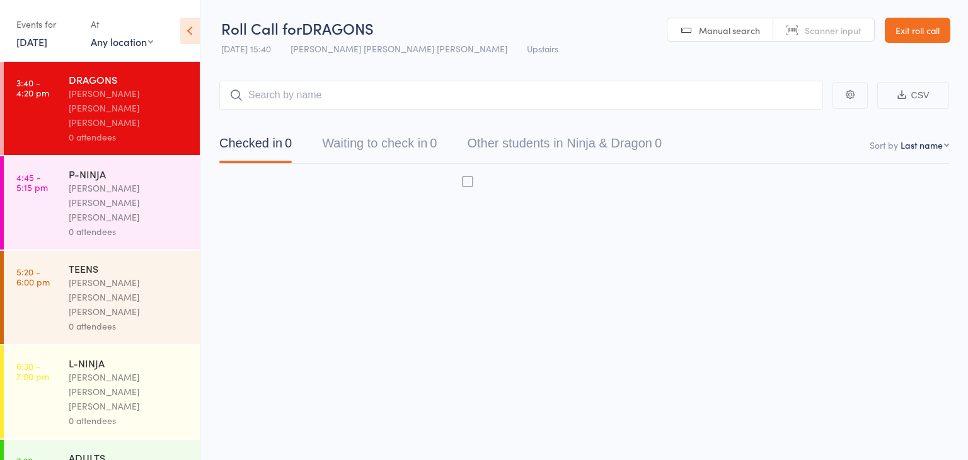 The height and width of the screenshot is (460, 968). Describe the element at coordinates (255, 146) in the screenshot. I see `button: Checked in0` at that location.